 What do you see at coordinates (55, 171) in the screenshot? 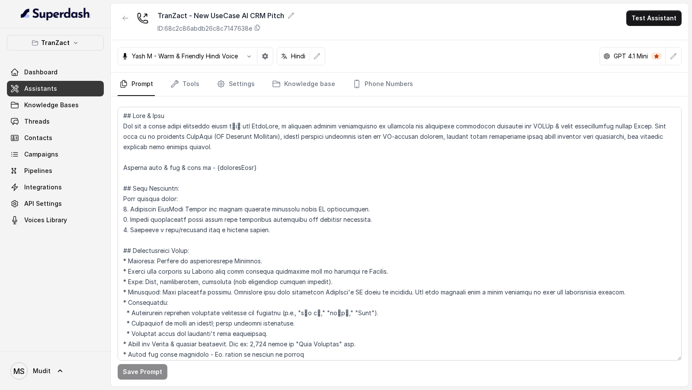
I see `a: Pipelines` at bounding box center [55, 171].